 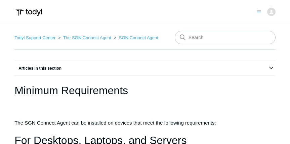 I want to click on li: Todyl Support Center, so click(x=36, y=38).